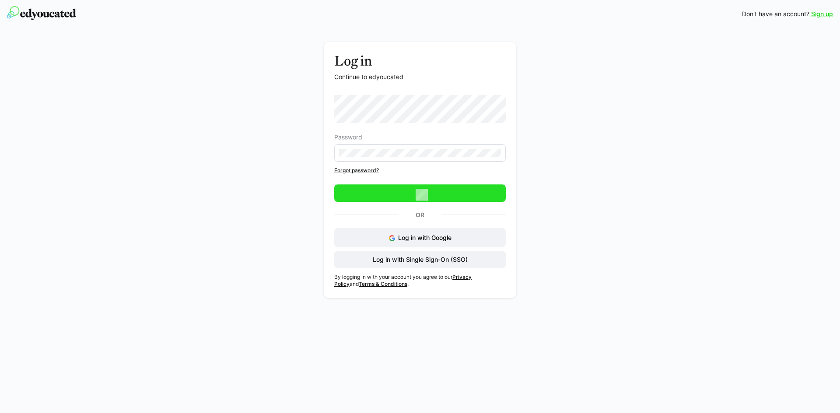 This screenshot has height=413, width=840. What do you see at coordinates (420, 260) in the screenshot?
I see `button: Log in with Single Sign-On (SSO)` at bounding box center [420, 260].